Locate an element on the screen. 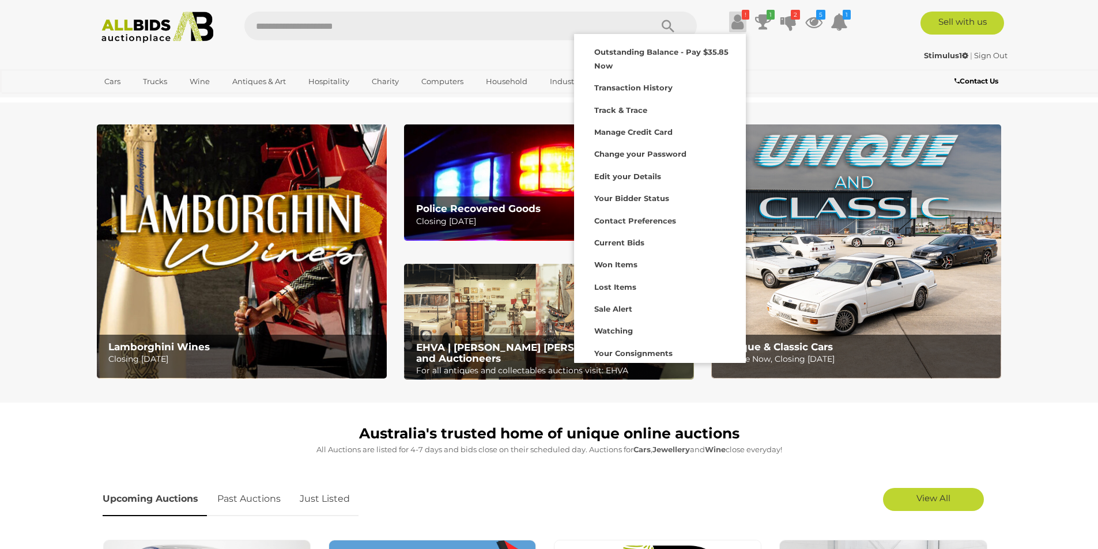  a: Outstanding Balance - Pay $35.85 Now is located at coordinates (660, 58).